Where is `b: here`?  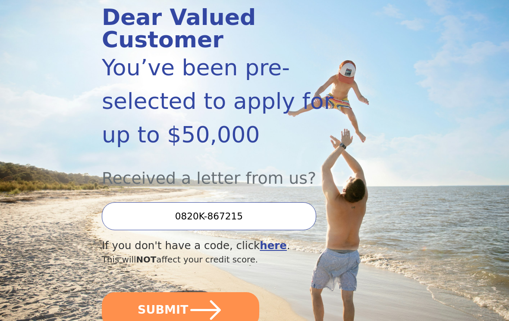 b: here is located at coordinates (273, 246).